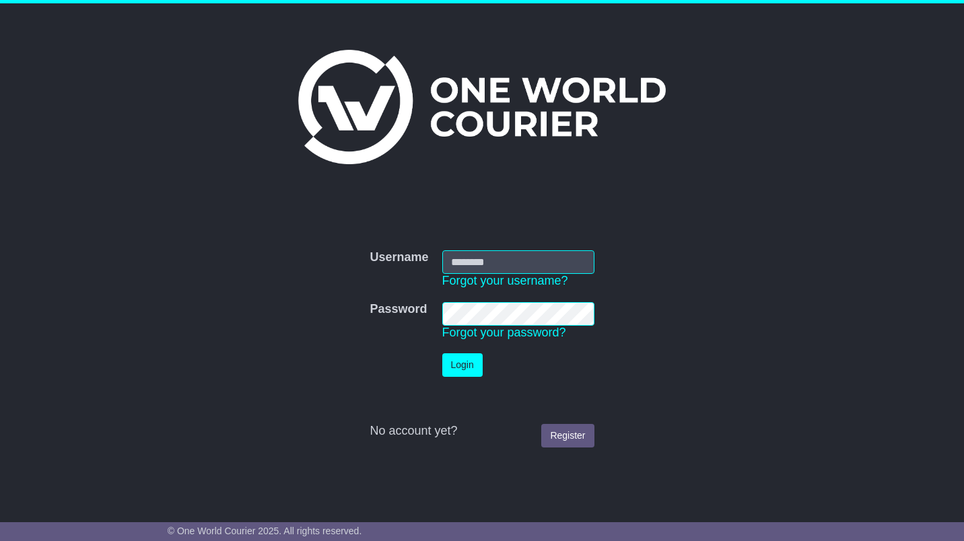 The image size is (964, 541). What do you see at coordinates (504, 332) in the screenshot?
I see `a: Forgot your password?` at bounding box center [504, 332].